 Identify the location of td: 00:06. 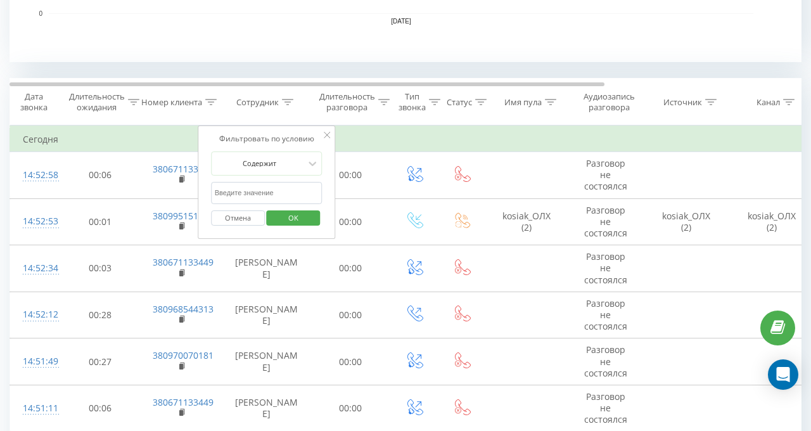
(100, 176).